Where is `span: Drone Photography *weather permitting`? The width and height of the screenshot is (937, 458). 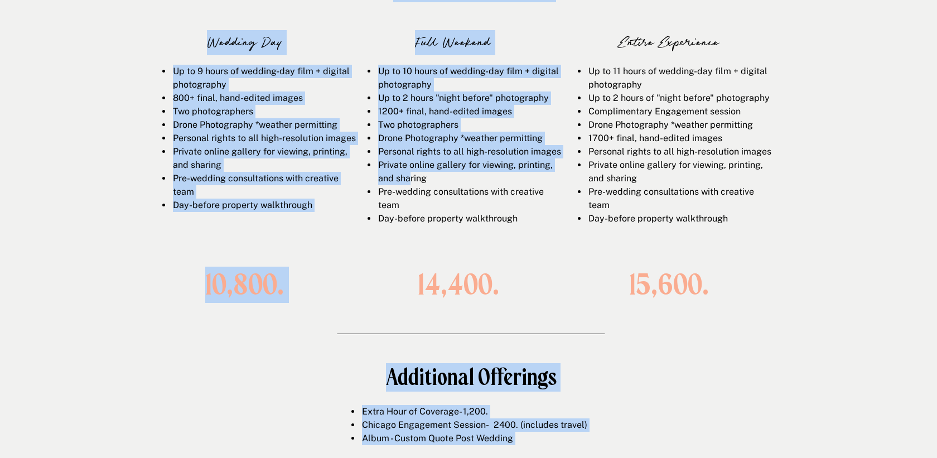
span: Drone Photography *weather permitting is located at coordinates (670, 124).